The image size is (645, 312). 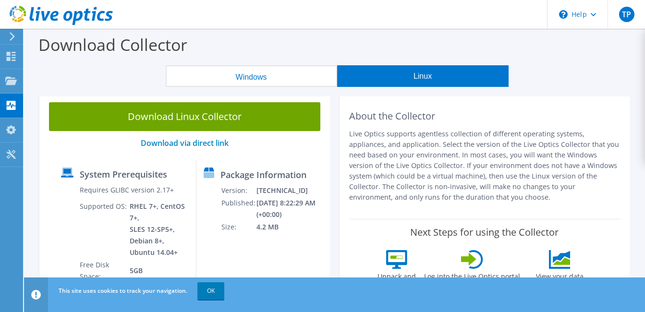 What do you see at coordinates (104, 230) in the screenshot?
I see `td: Supported OS:` at bounding box center [104, 230].